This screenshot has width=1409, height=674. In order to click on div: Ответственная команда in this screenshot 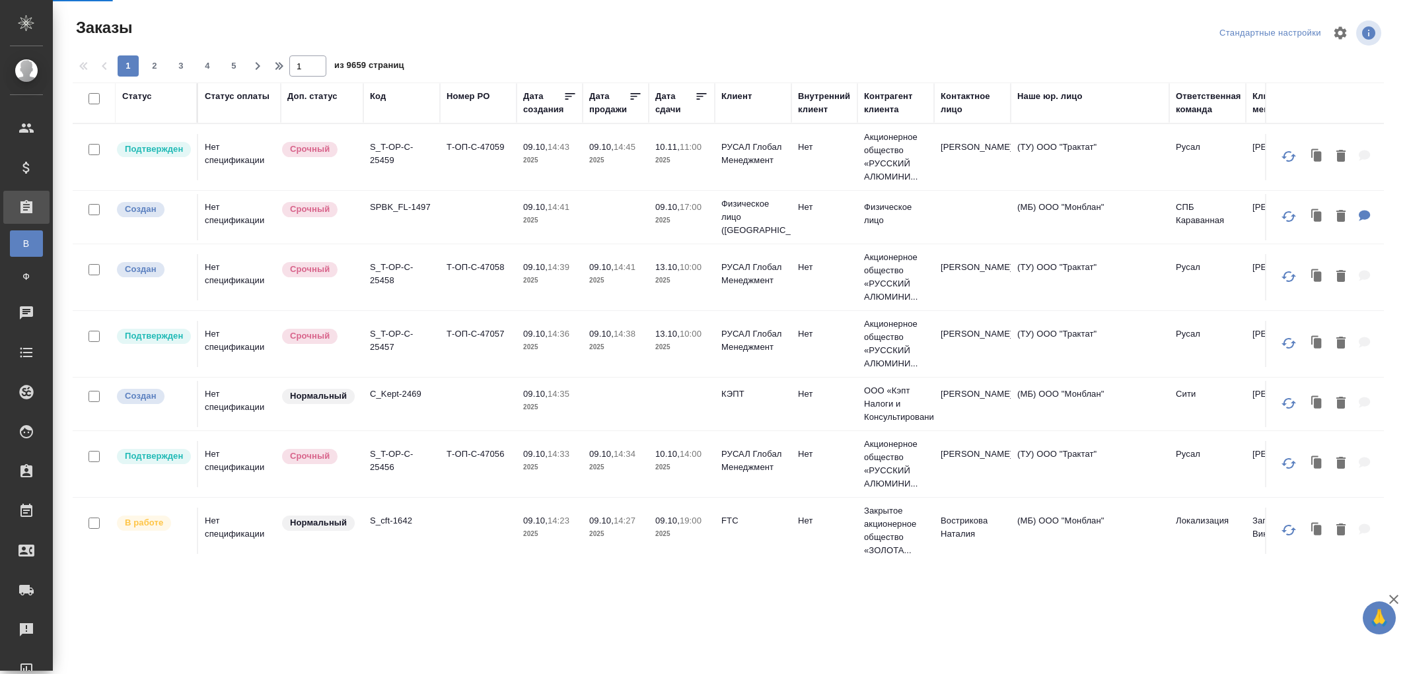, I will do `click(1208, 103)`.